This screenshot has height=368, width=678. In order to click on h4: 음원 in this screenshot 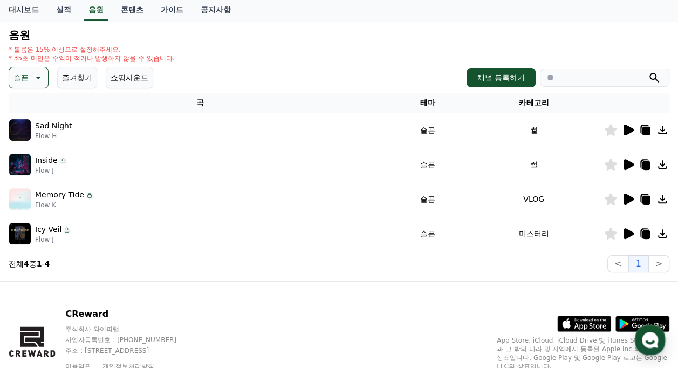, I will do `click(339, 35)`.